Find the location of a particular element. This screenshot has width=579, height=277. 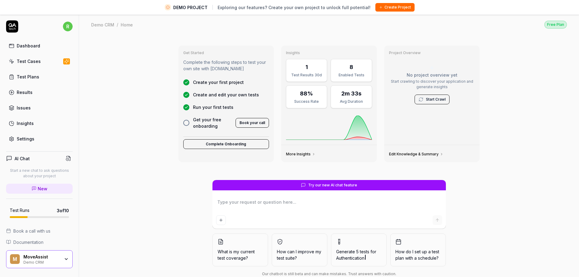

div: Insights is located at coordinates (25, 123).